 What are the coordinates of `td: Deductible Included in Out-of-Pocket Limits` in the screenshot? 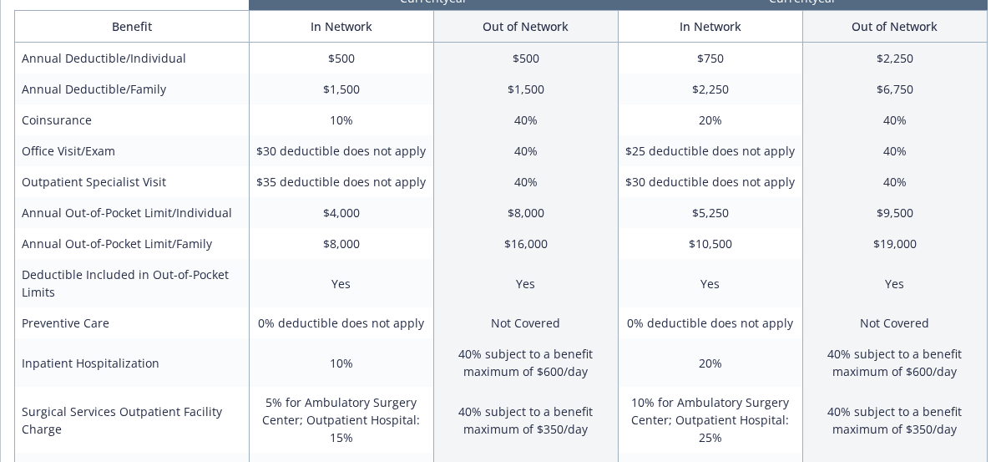 It's located at (132, 283).